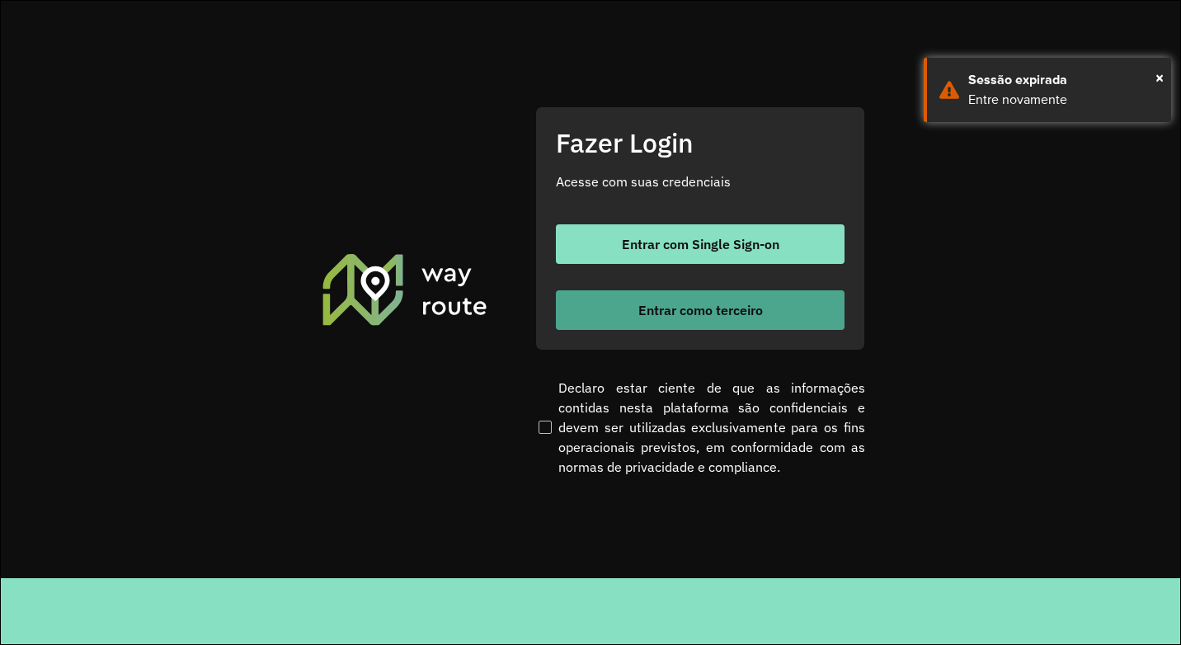 This screenshot has height=645, width=1181. I want to click on div: Sessão expirada, so click(1063, 80).